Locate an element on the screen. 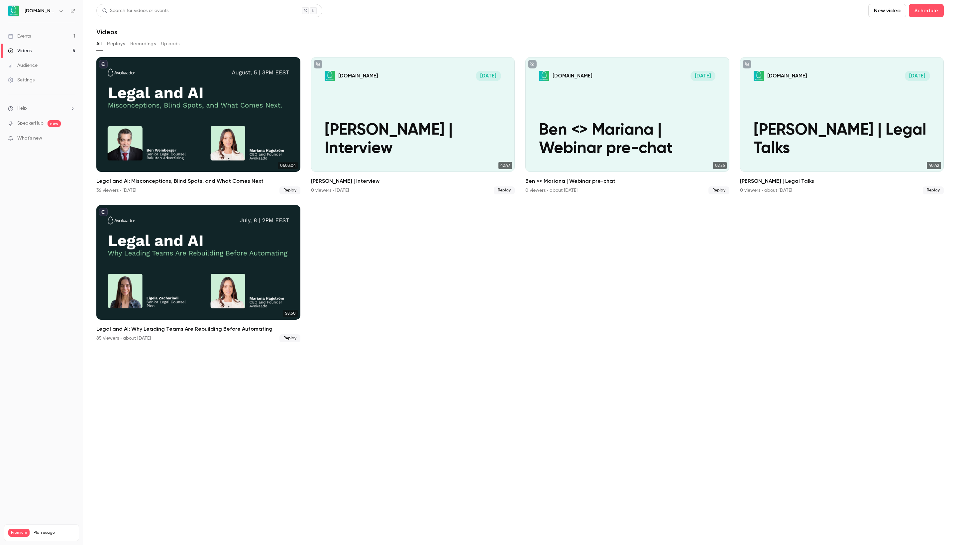  span: 40:42 is located at coordinates (934, 165).